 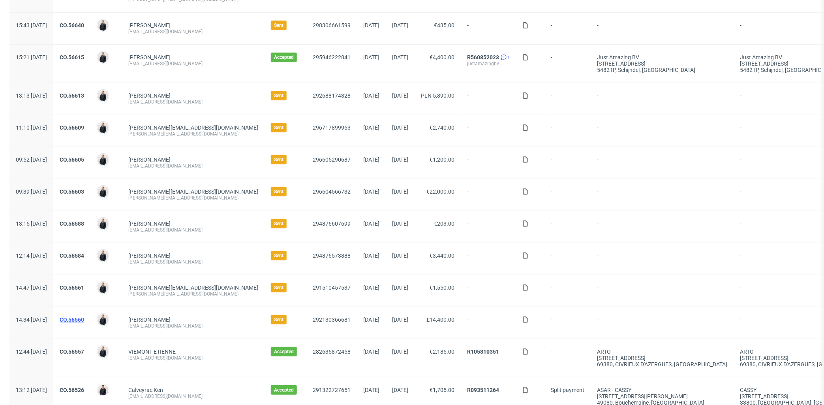 What do you see at coordinates (442, 128) in the screenshot?
I see `span: €2,740.00` at bounding box center [442, 128].